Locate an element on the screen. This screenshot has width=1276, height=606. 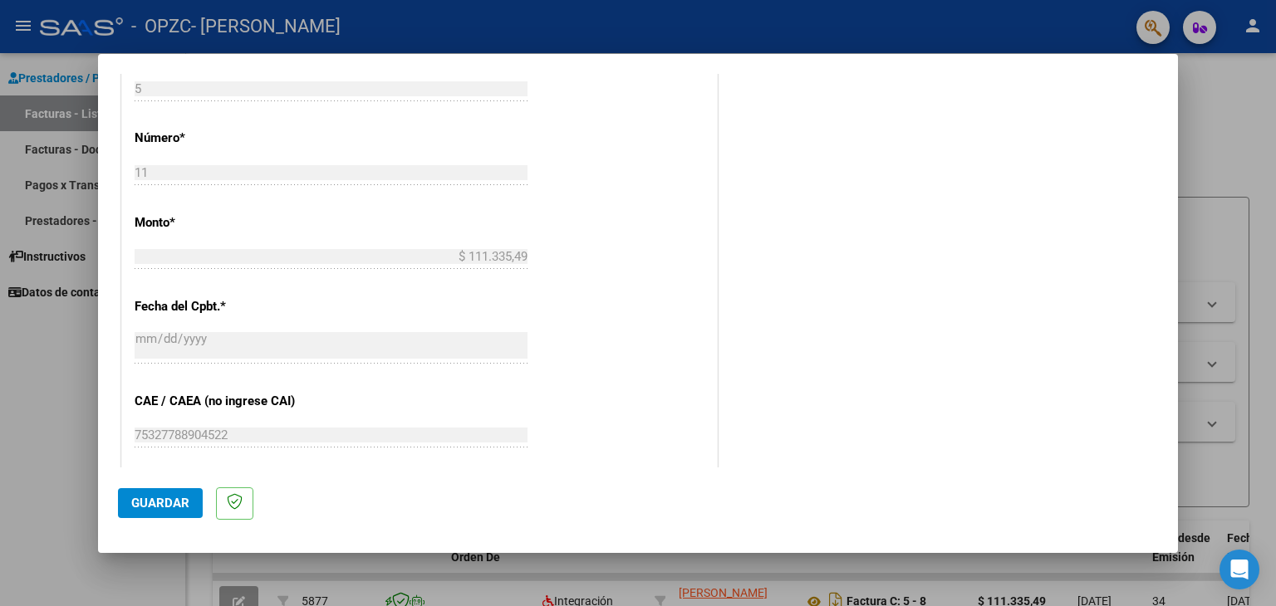
span: Guardar is located at coordinates (160, 503).